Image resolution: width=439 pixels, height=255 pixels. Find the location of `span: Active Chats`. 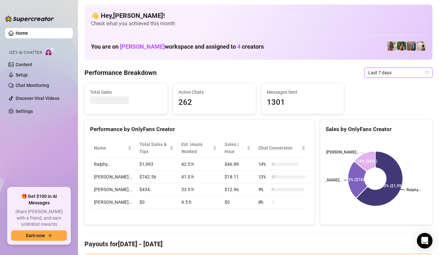

span: Active Chats is located at coordinates (214, 92).